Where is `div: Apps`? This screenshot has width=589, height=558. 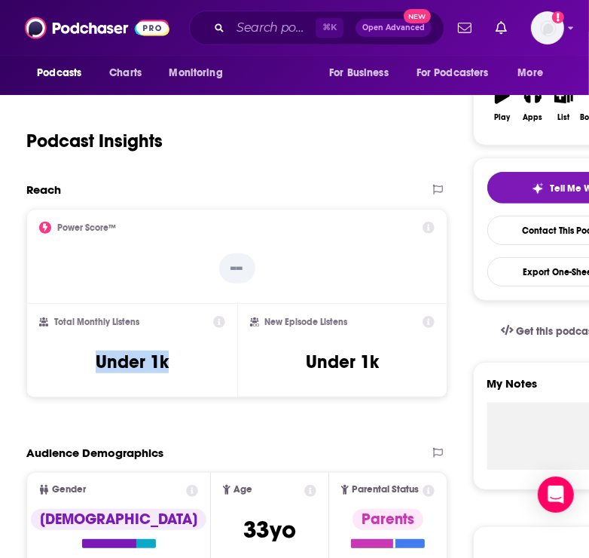
div: Apps is located at coordinates (534, 118).